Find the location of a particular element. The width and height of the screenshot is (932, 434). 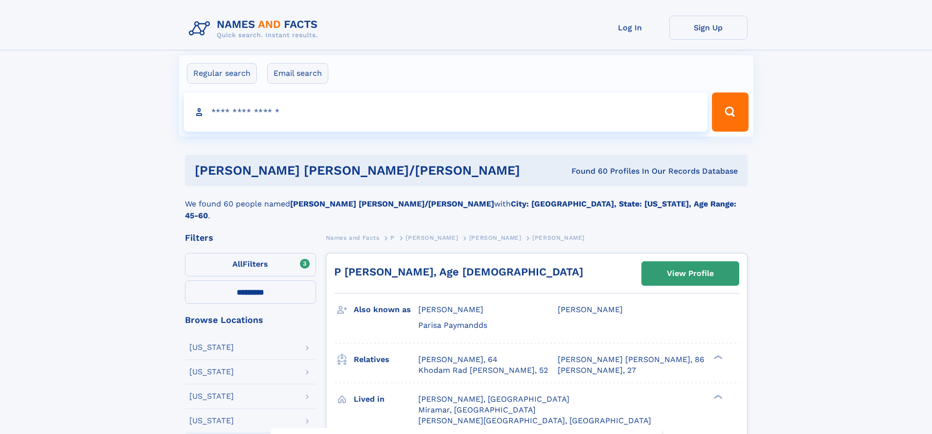

div: Browse Locations is located at coordinates (250, 320).